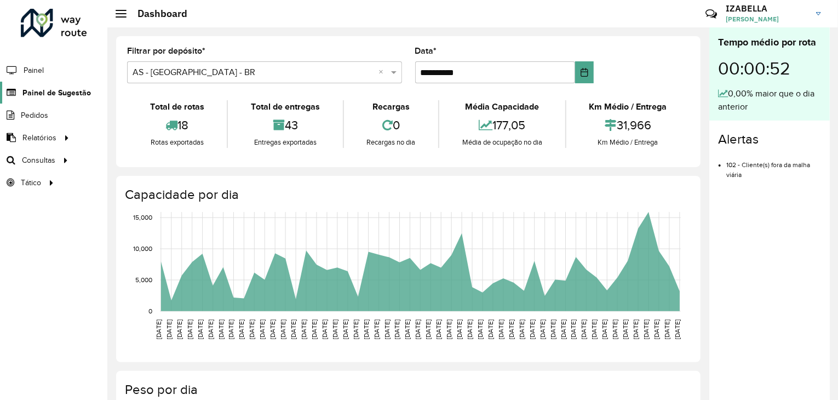 The width and height of the screenshot is (838, 400). Describe the element at coordinates (773, 165) in the screenshot. I see `li: 102 - Cliente(s) fora da malha viária` at that location.